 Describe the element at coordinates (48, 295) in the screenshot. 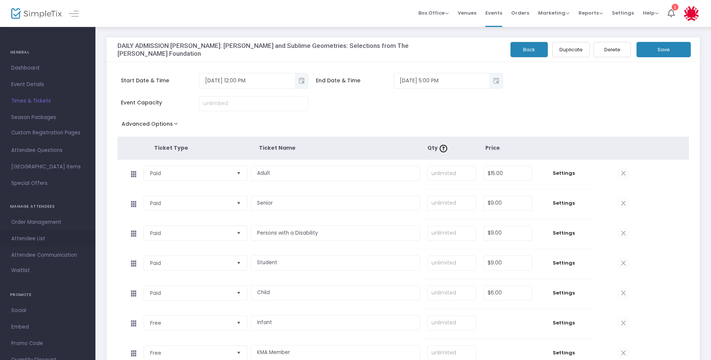

I see `h4: PROMOTE` at that location.